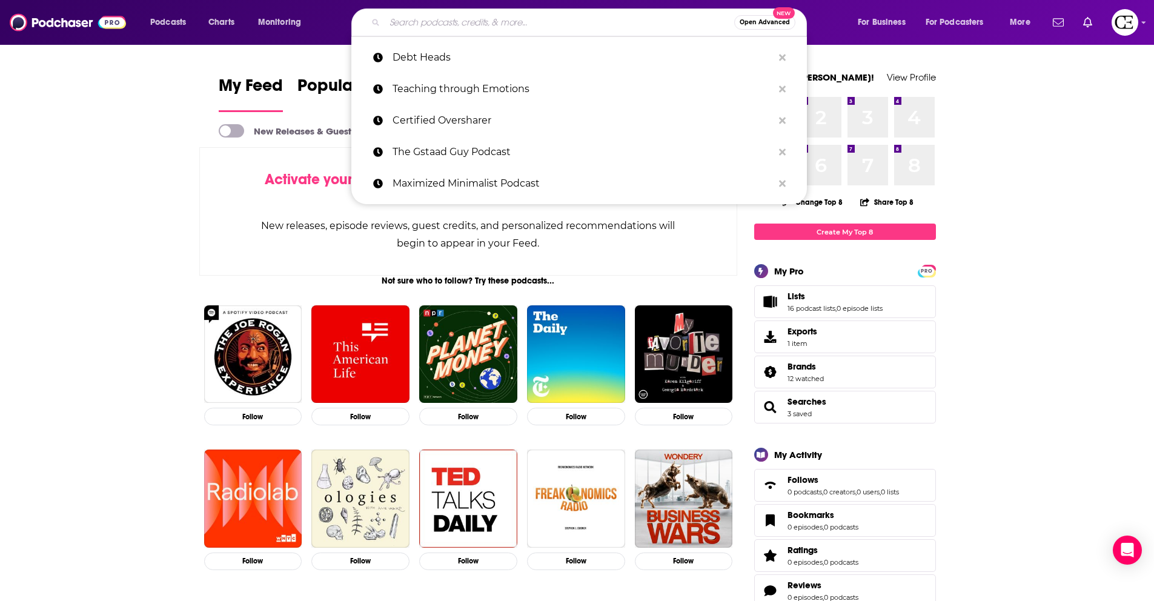 This screenshot has width=1154, height=601. I want to click on a: Maximized Minimalist Podcast, so click(579, 183).